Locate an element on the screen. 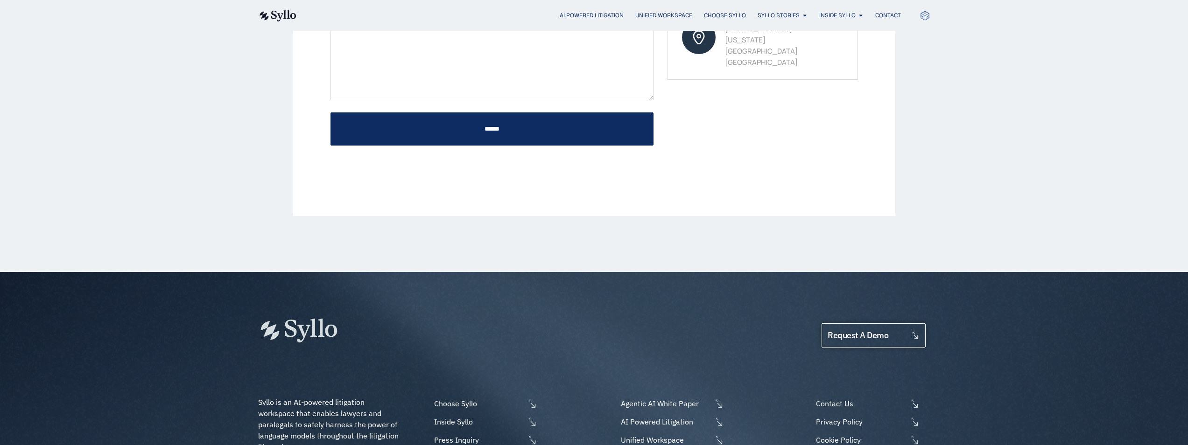  span: Privacy Policy is located at coordinates (861, 422).